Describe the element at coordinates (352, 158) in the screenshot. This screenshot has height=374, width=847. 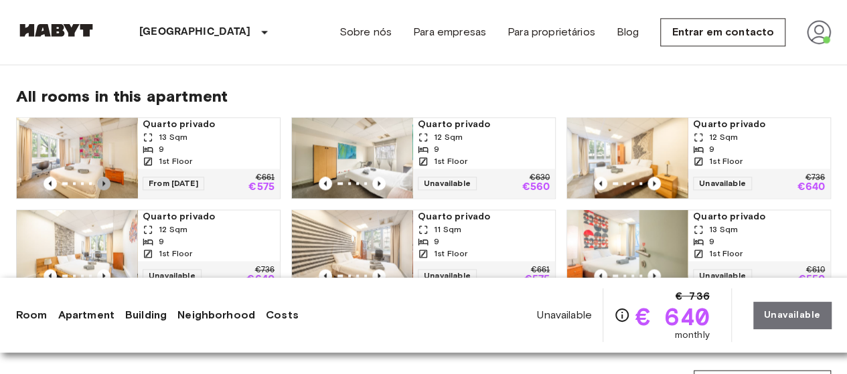
I see `img: Marketing picture of unit PT-17-009-001-09H` at that location.